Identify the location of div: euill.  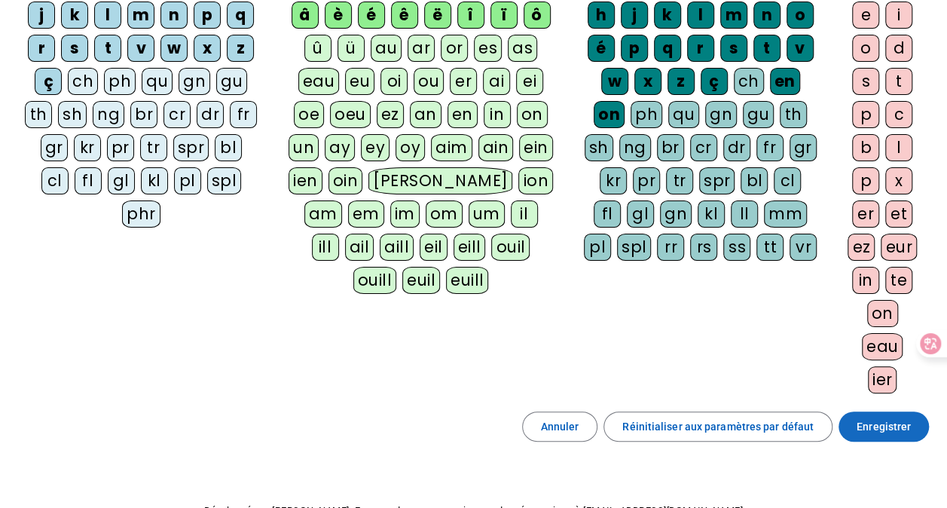
(467, 280).